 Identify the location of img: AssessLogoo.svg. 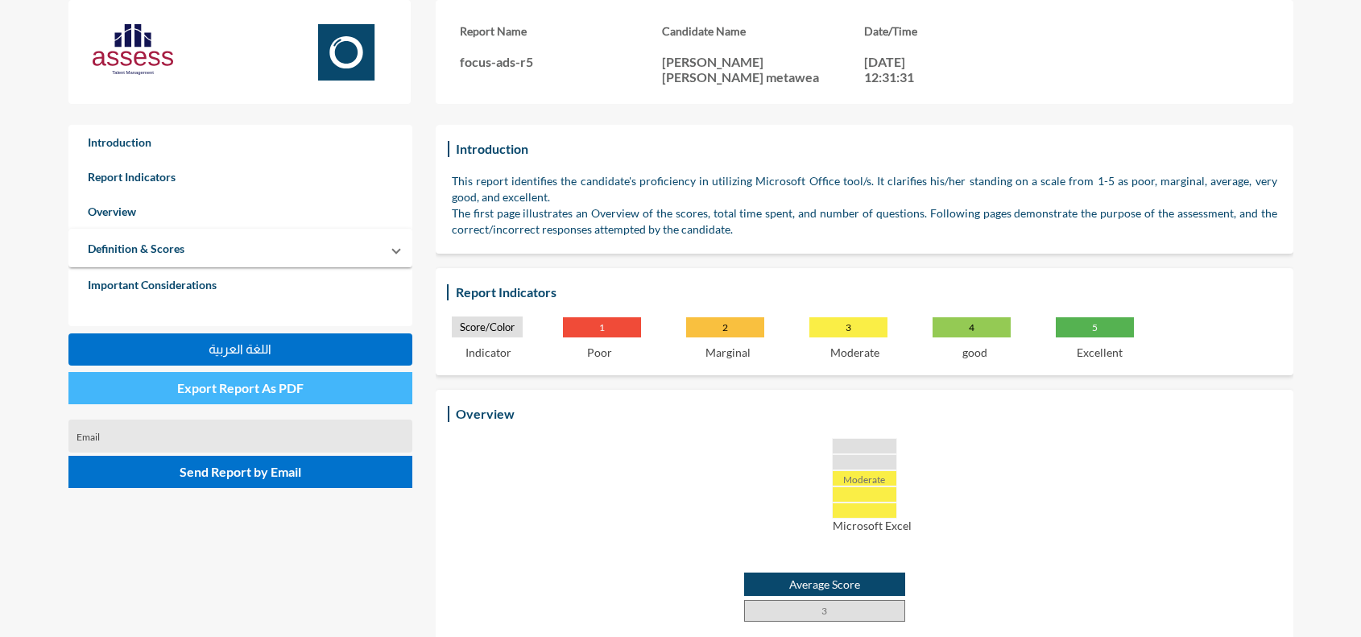
(133, 49).